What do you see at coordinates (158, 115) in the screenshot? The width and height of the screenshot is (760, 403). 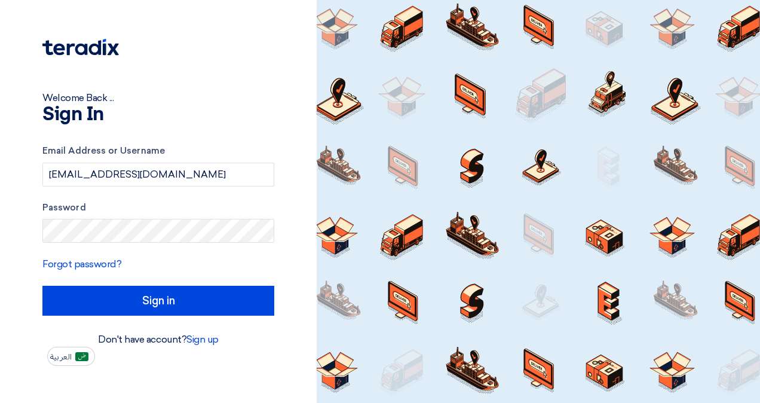 I see `h1: Sign In` at bounding box center [158, 115].